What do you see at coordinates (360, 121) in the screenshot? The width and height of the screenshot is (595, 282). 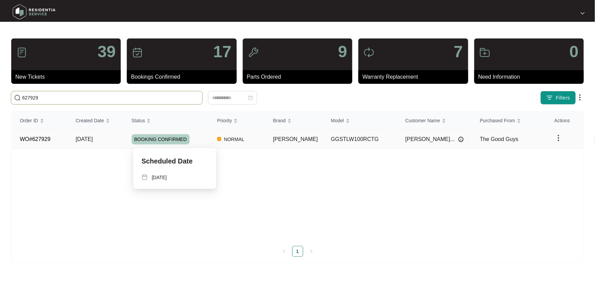 I see `th: Model` at bounding box center [360, 121].